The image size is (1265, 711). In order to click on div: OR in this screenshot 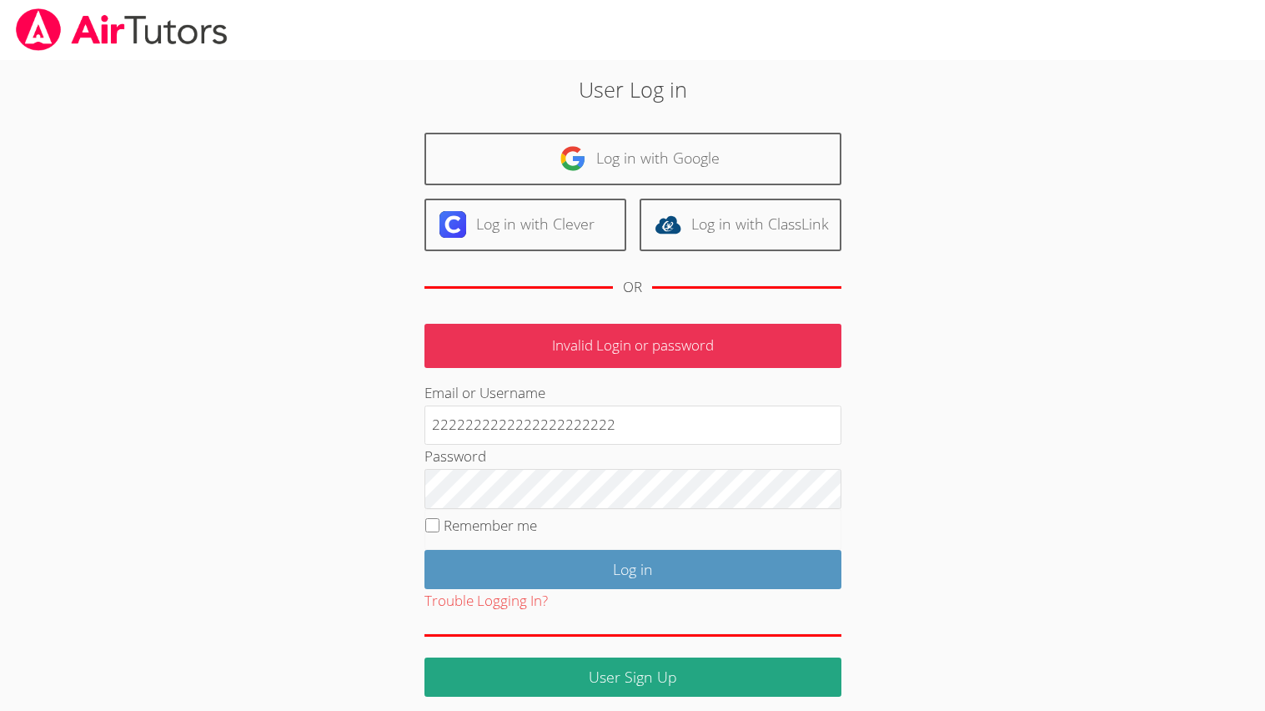, I will do `click(632, 287)`.